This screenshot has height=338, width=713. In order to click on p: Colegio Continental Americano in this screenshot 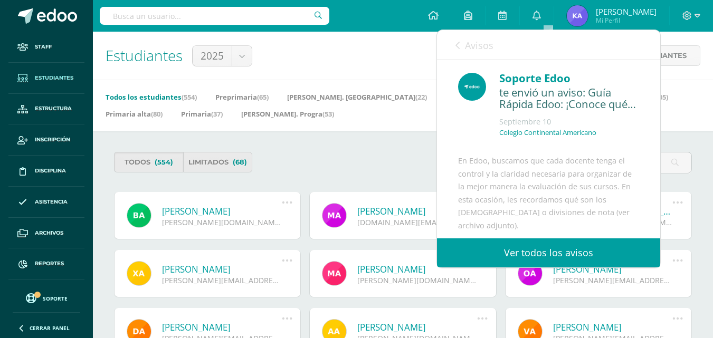, I will do `click(548, 133)`.